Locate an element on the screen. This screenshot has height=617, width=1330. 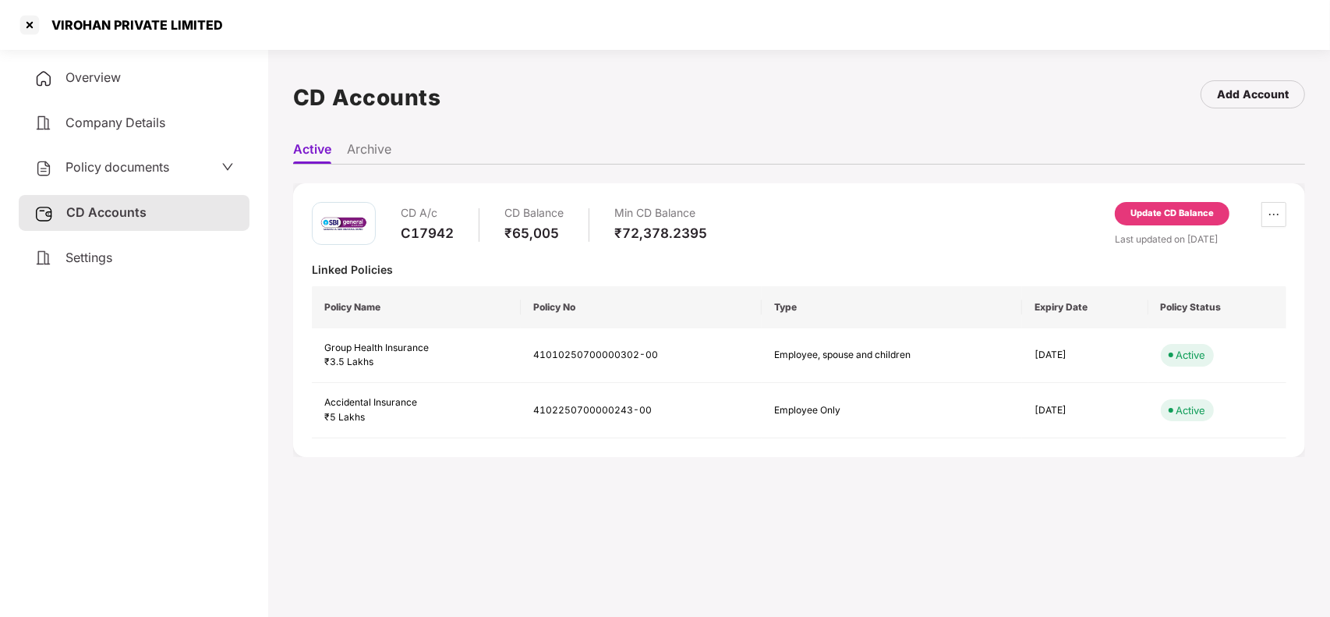
div: Employee, spouse and children is located at coordinates (860, 355).